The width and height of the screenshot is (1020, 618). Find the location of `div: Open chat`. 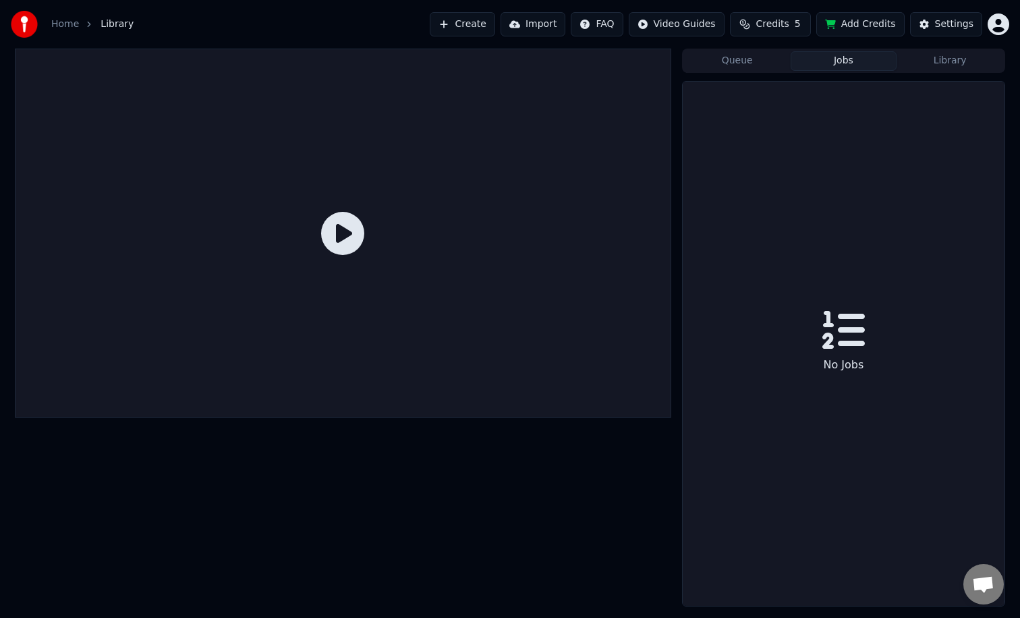

div: Open chat is located at coordinates (984, 584).